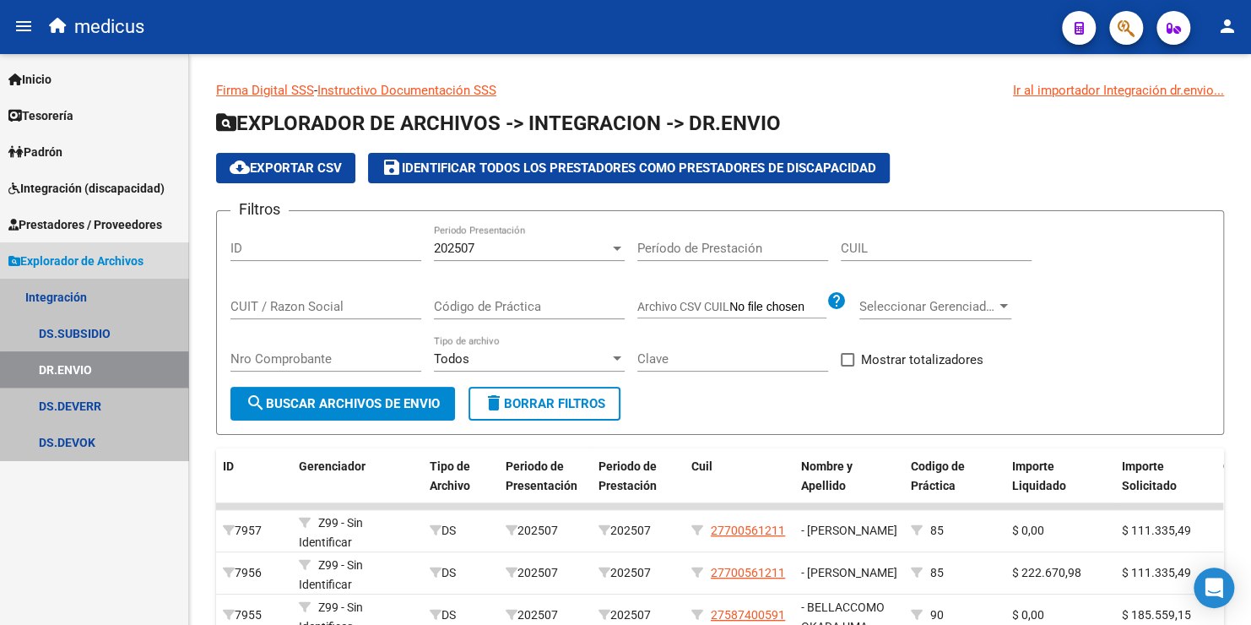 Image resolution: width=1251 pixels, height=625 pixels. Describe the element at coordinates (494, 403) in the screenshot. I see `mat-icon: delete` at that location.